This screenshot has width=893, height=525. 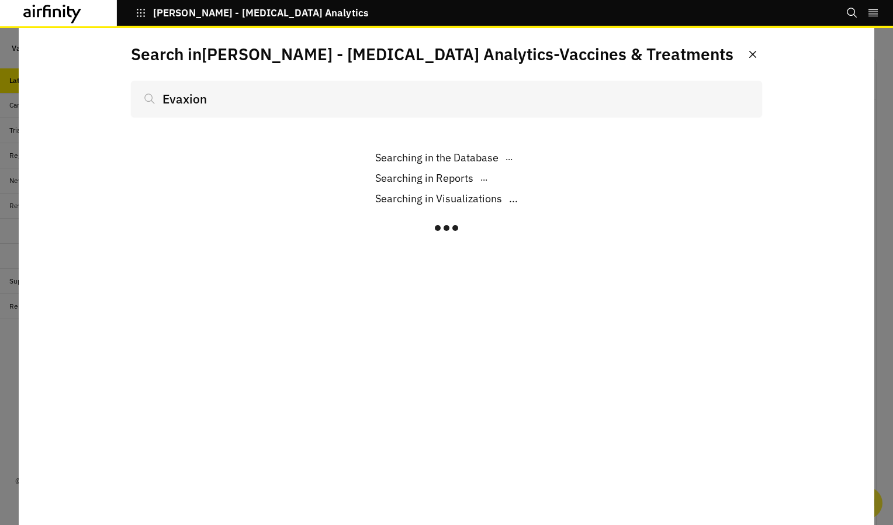 What do you see at coordinates (438, 198) in the screenshot?
I see `p: Searching in Visualizations` at bounding box center [438, 198].